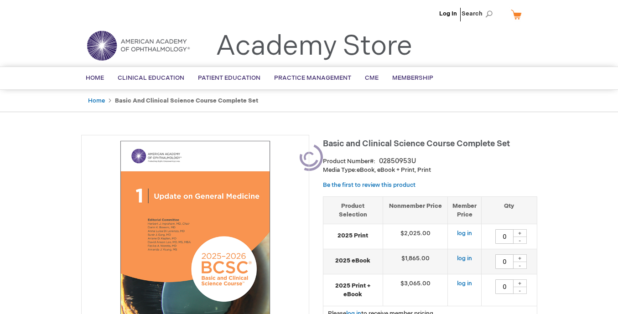 The width and height of the screenshot is (618, 314). Describe the element at coordinates (415, 210) in the screenshot. I see `th: Nonmember Price` at that location.